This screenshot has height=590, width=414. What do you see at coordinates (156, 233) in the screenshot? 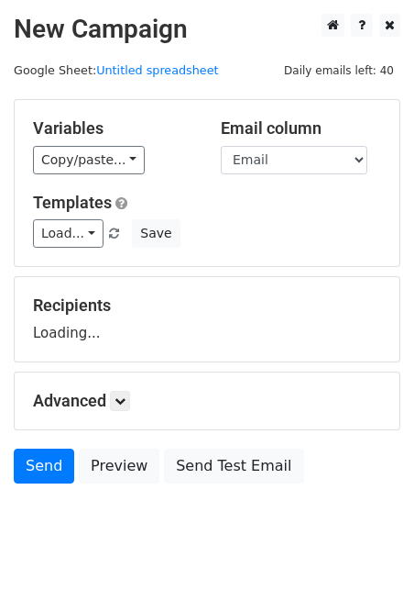
I see `button: Save` at bounding box center [156, 233].